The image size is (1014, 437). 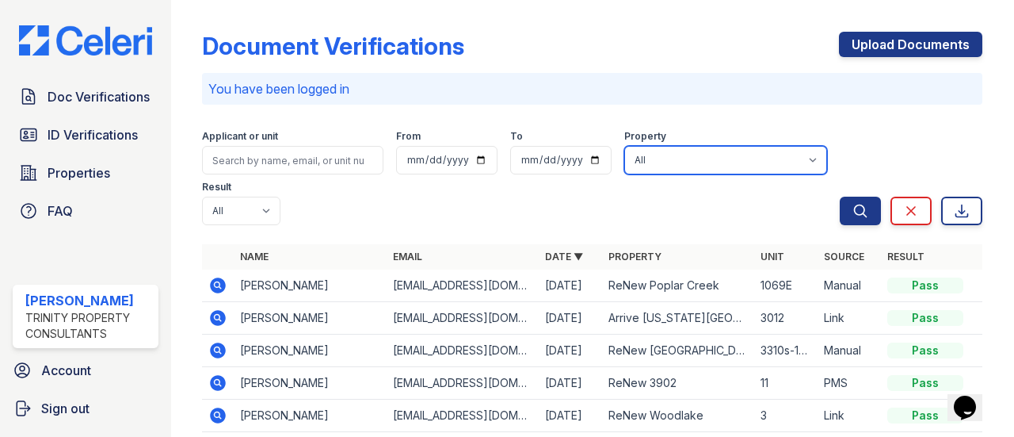 I want to click on span: Sign out, so click(x=65, y=408).